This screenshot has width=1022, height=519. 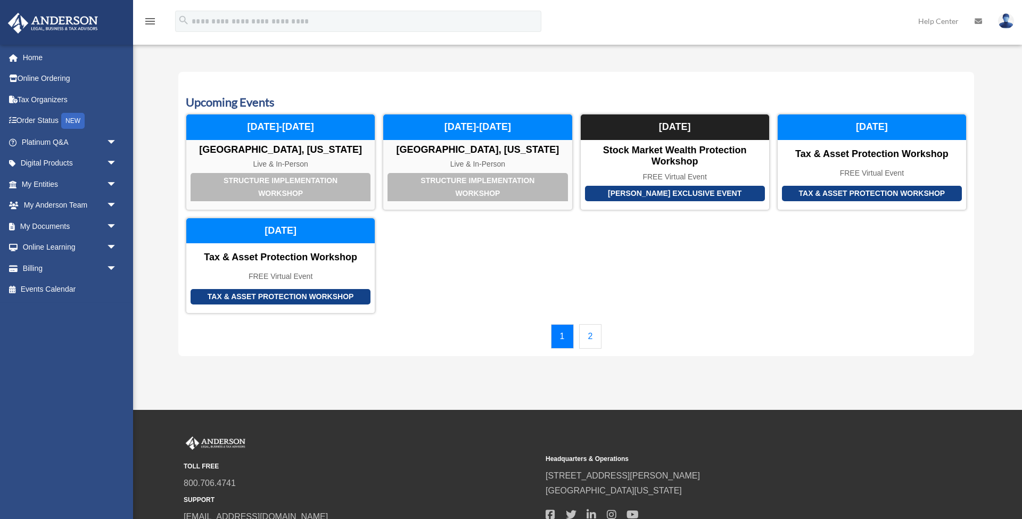 What do you see at coordinates (70, 268) in the screenshot?
I see `a: Billingarrow_drop_down` at bounding box center [70, 268].